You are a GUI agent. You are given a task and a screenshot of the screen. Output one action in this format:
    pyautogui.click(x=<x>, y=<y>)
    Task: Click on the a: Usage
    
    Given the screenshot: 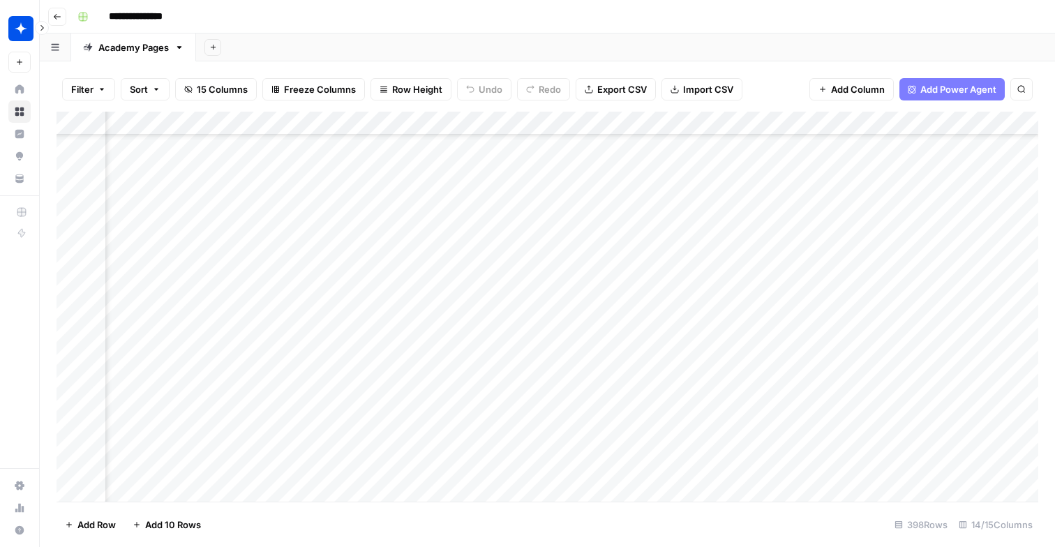 What is the action you would take?
    pyautogui.click(x=20, y=508)
    